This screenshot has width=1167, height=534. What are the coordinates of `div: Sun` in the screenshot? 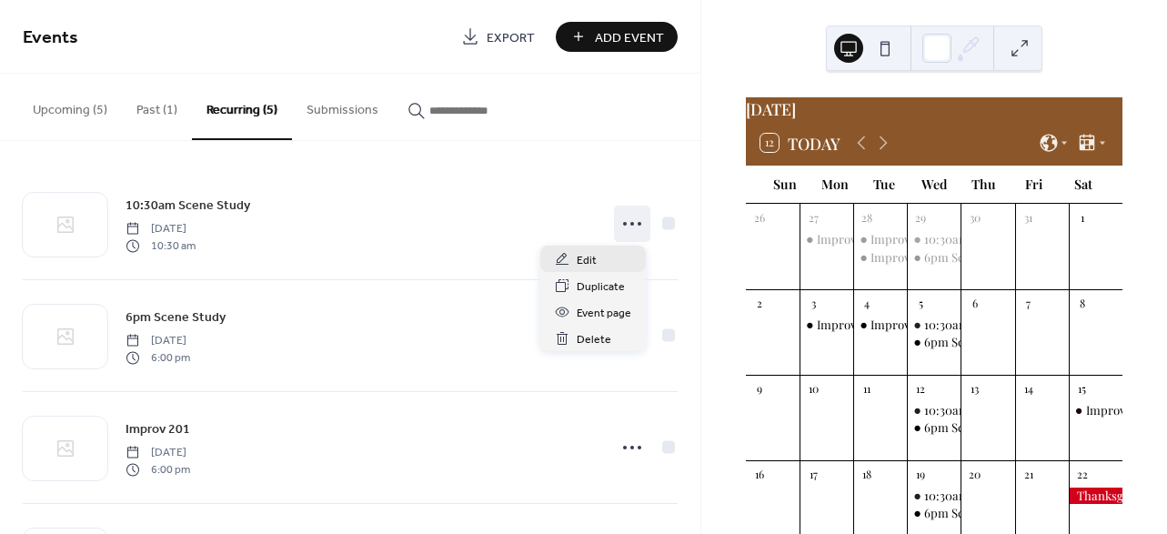 It's located at (785, 184).